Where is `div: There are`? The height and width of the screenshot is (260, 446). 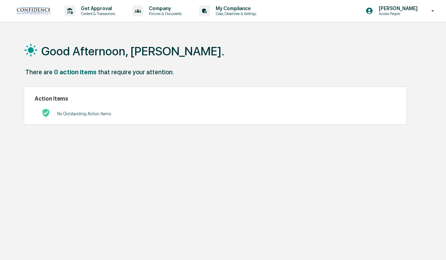
div: There are is located at coordinates (39, 72).